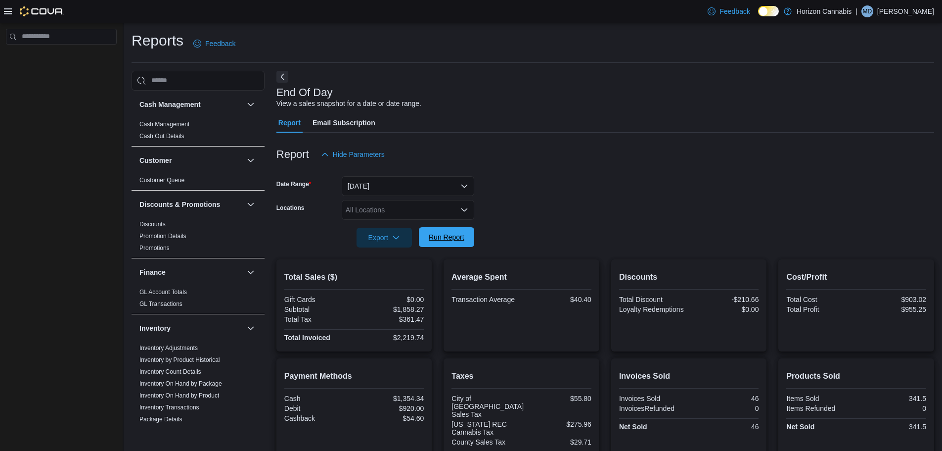  Describe the element at coordinates (521, 277) in the screenshot. I see `h2: Average Spent` at that location.